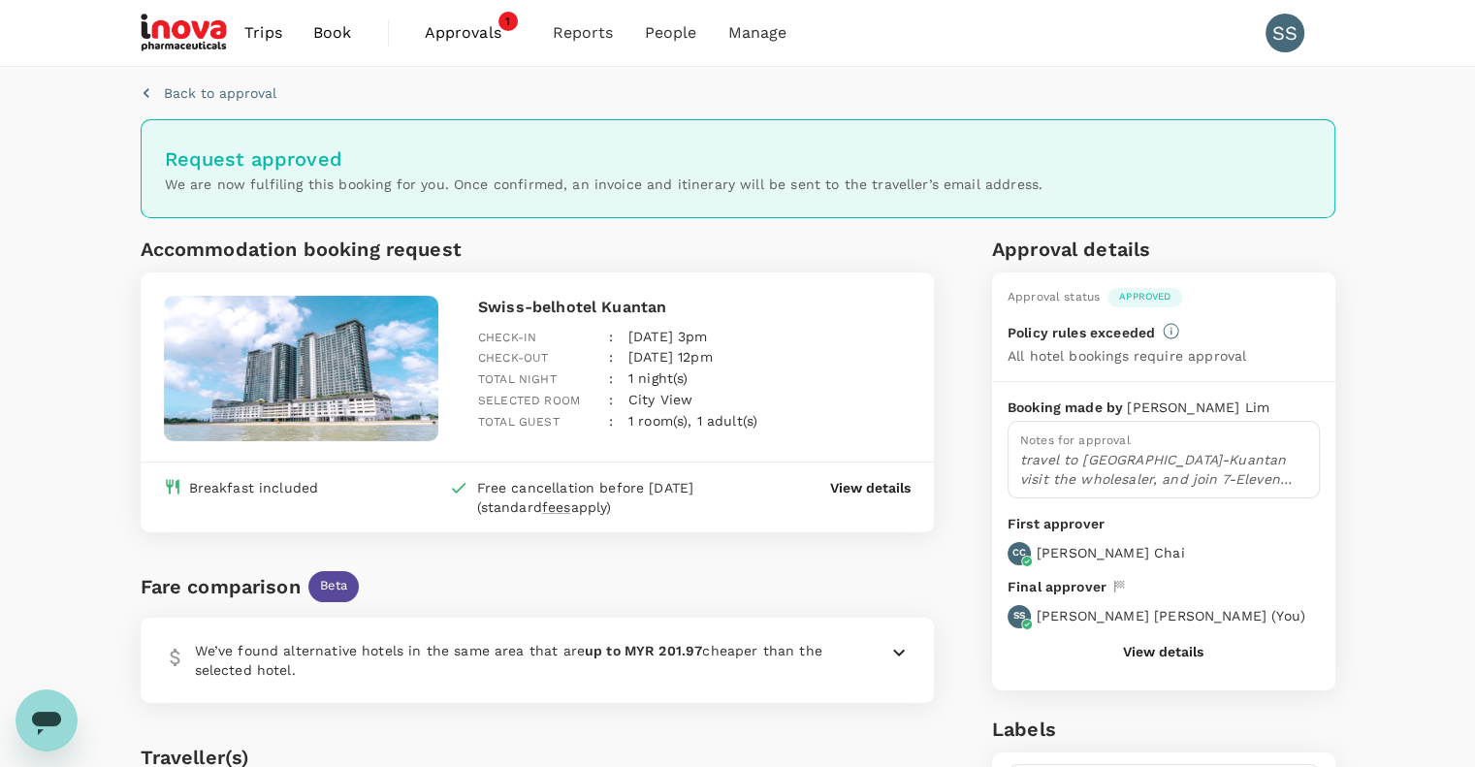 The image size is (1475, 767). I want to click on p: First approver, so click(1164, 524).